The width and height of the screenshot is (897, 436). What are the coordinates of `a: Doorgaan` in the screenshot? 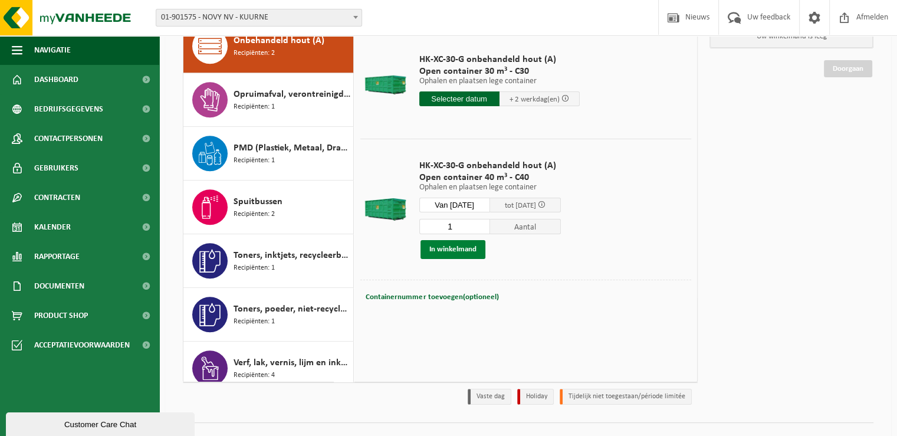 It's located at (848, 68).